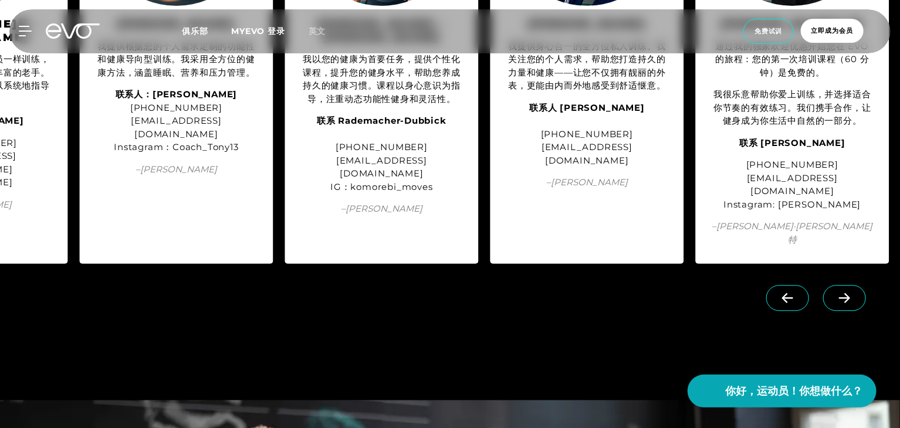 The height and width of the screenshot is (428, 900). Describe the element at coordinates (176, 59) in the screenshot. I see `font: 我提供根据您的个人需求定制的功能性和健康导向型训练。我采用全方位的健康方法，涵盖睡眠、营养和压力管理。` at that location.